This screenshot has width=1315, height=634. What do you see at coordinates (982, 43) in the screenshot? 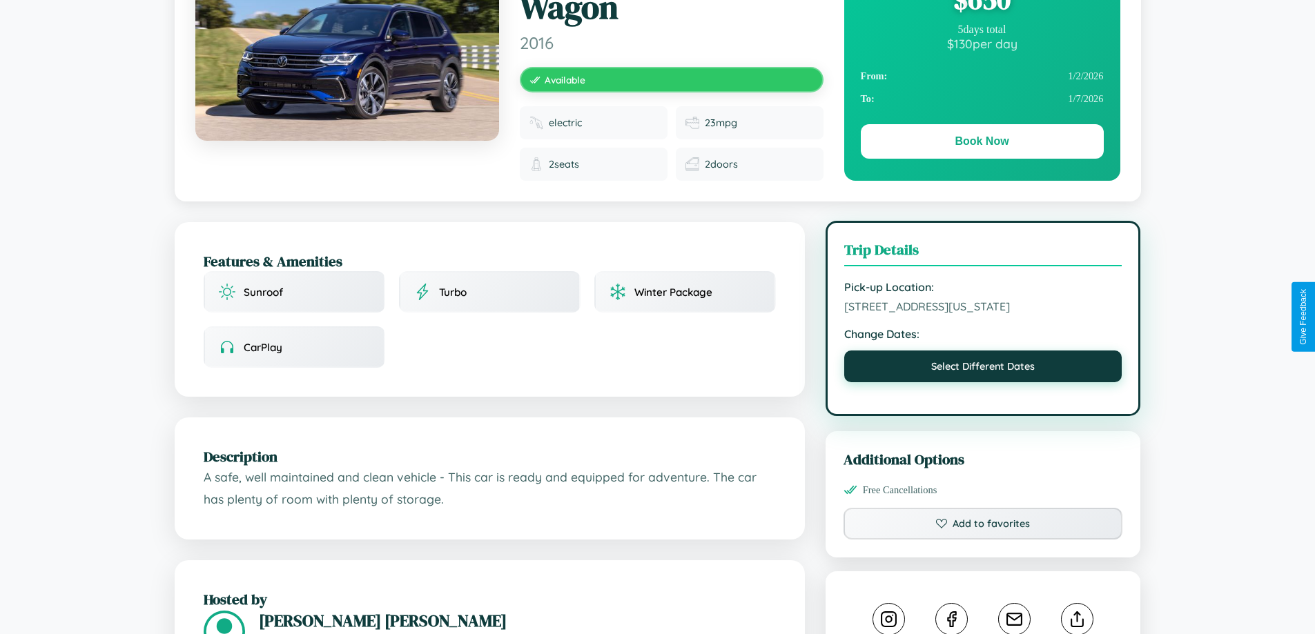
I see `div: $ 130 per day` at bounding box center [982, 43].